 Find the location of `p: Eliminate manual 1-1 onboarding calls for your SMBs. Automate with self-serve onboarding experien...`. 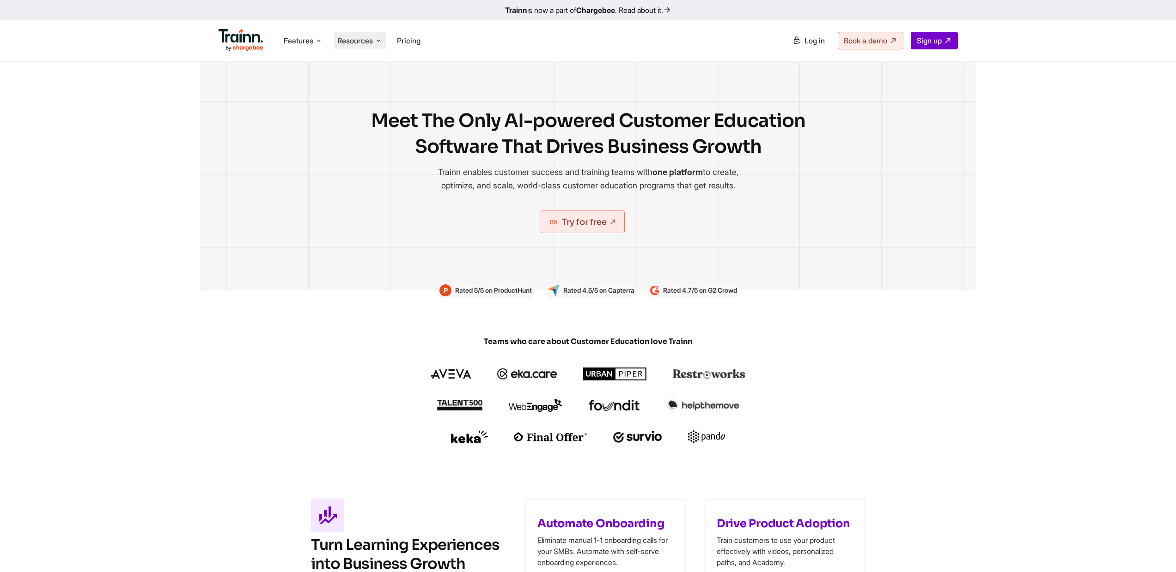

p: Eliminate manual 1-1 onboarding calls for your SMBs. Automate with self-serve onboarding experien... is located at coordinates (606, 543).